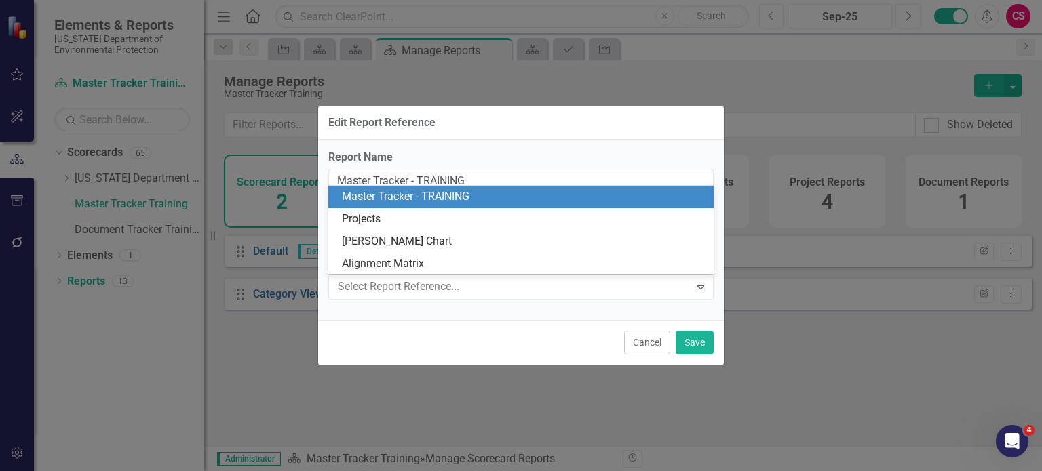 The width and height of the screenshot is (1042, 471). I want to click on div: Alignment Matrix, so click(524, 264).